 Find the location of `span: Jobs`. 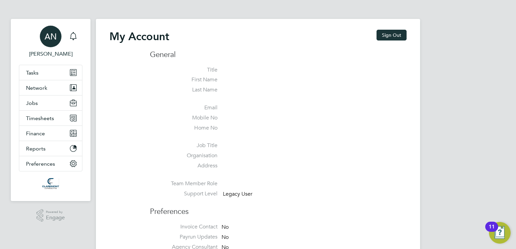

span: Jobs is located at coordinates (32, 103).